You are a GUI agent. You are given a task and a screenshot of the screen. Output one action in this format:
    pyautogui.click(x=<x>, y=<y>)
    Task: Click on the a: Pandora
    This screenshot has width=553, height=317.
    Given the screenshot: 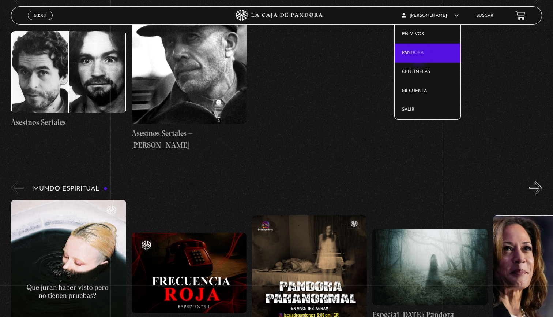 What is the action you would take?
    pyautogui.click(x=428, y=53)
    